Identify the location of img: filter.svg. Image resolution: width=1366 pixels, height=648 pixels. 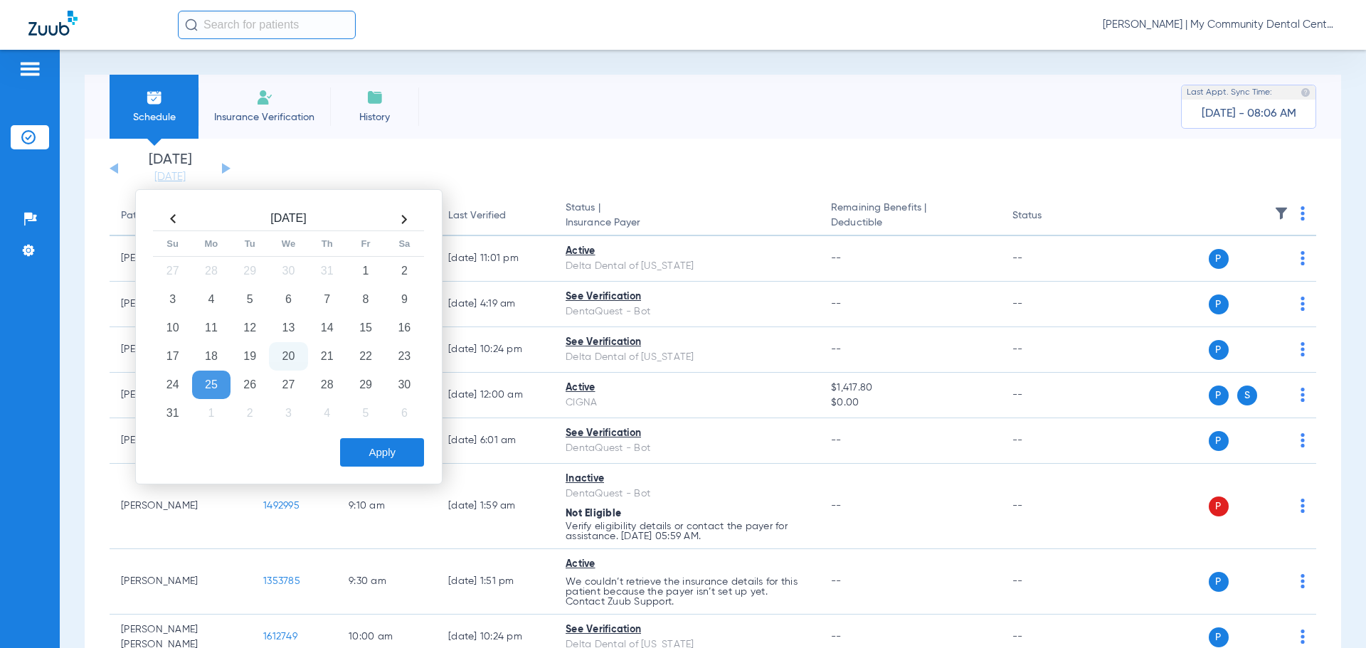
(1281, 213).